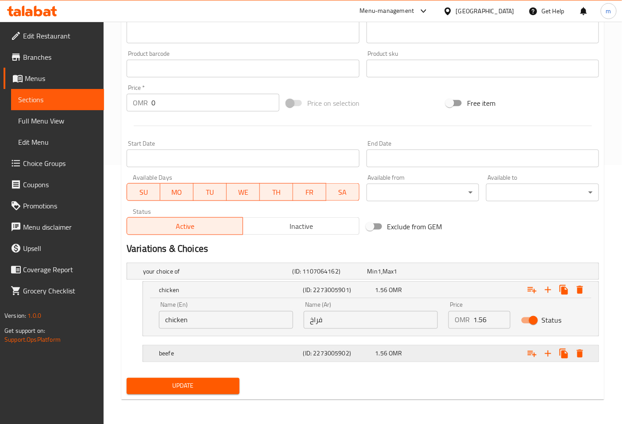 The image size is (622, 424). What do you see at coordinates (60, 185) in the screenshot?
I see `span: Coupons` at bounding box center [60, 185].